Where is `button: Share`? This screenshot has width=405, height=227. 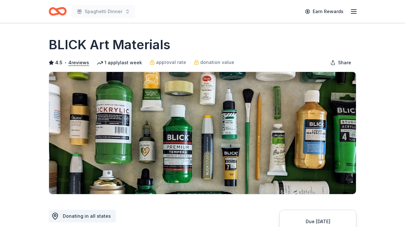
button: Share is located at coordinates (340, 63).